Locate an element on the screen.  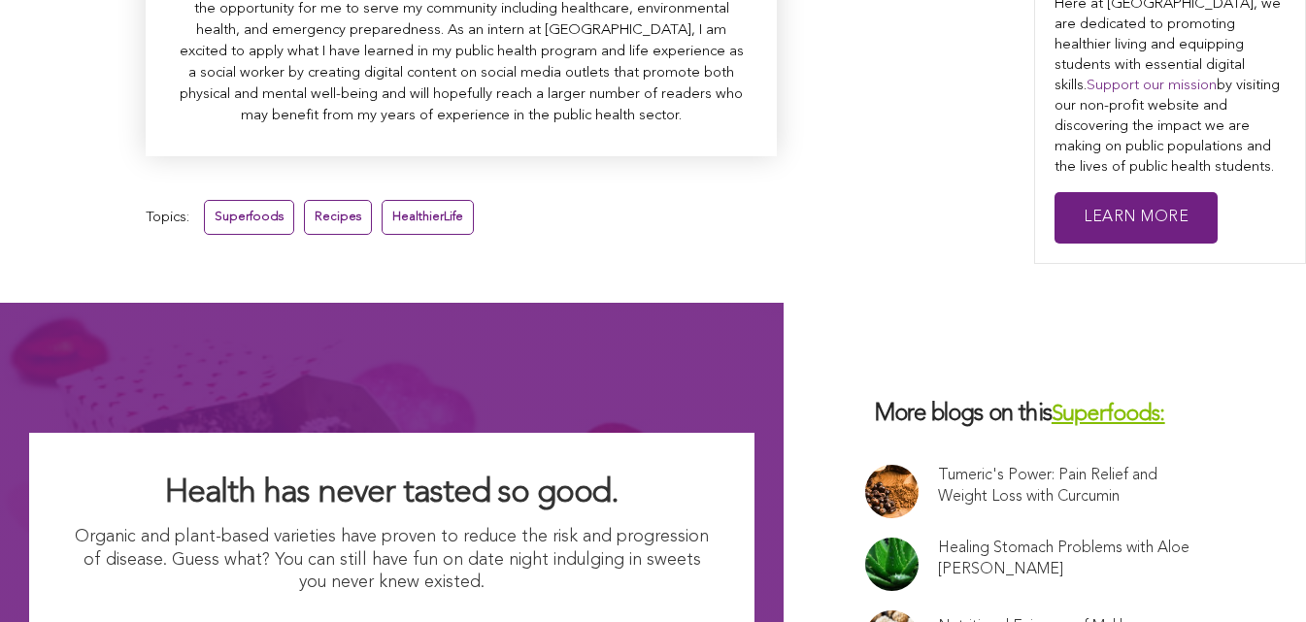
h2: Health has never tasted so good. is located at coordinates (391, 493).